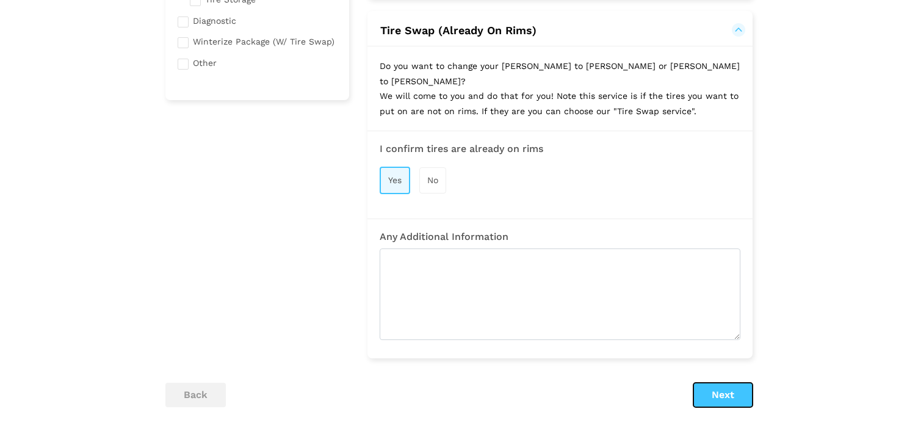 This screenshot has height=442, width=918. What do you see at coordinates (560, 149) in the screenshot?
I see `h3: I confirm tires are already on rims` at bounding box center [560, 149].